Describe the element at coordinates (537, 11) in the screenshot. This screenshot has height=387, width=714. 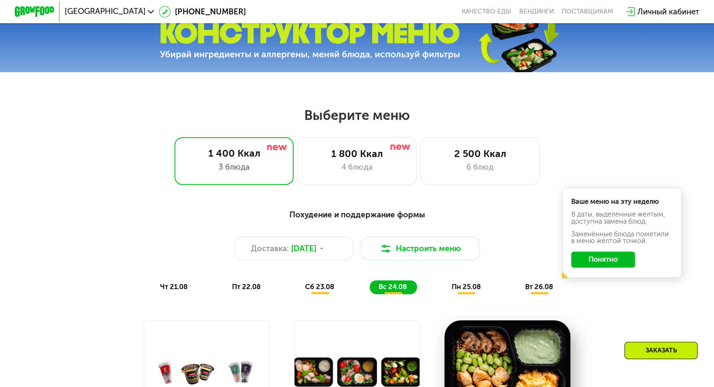
I see `a: Вендинги` at that location.